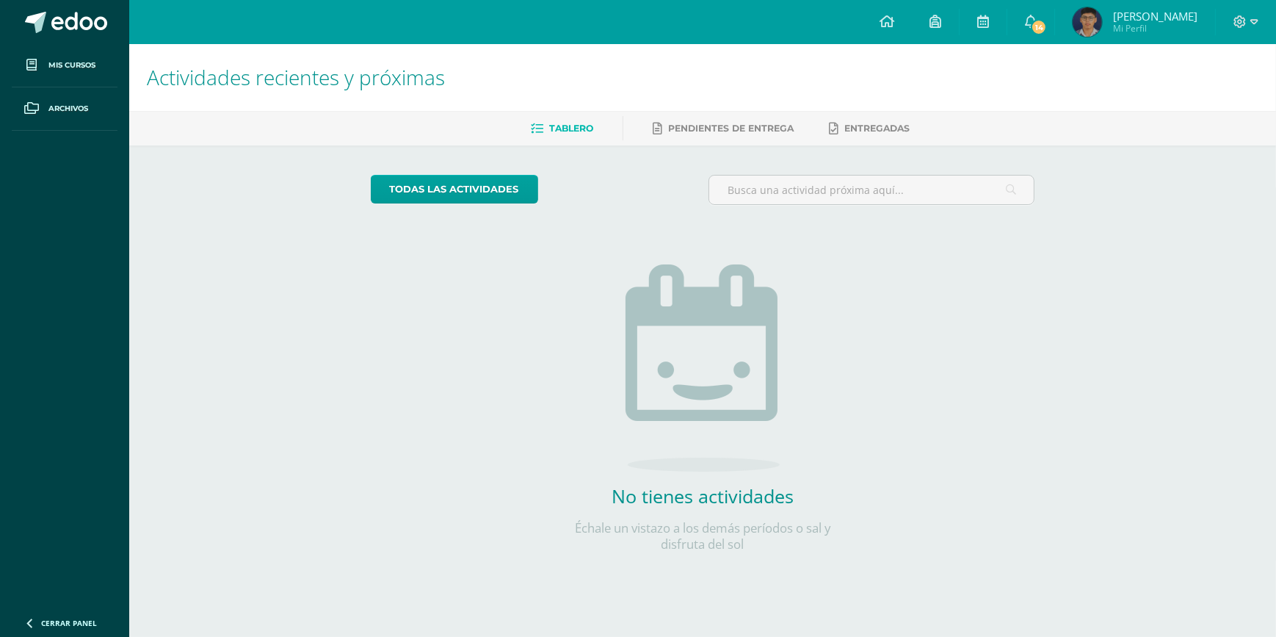 The height and width of the screenshot is (637, 1276). Describe the element at coordinates (68, 109) in the screenshot. I see `span: Archivos` at that location.